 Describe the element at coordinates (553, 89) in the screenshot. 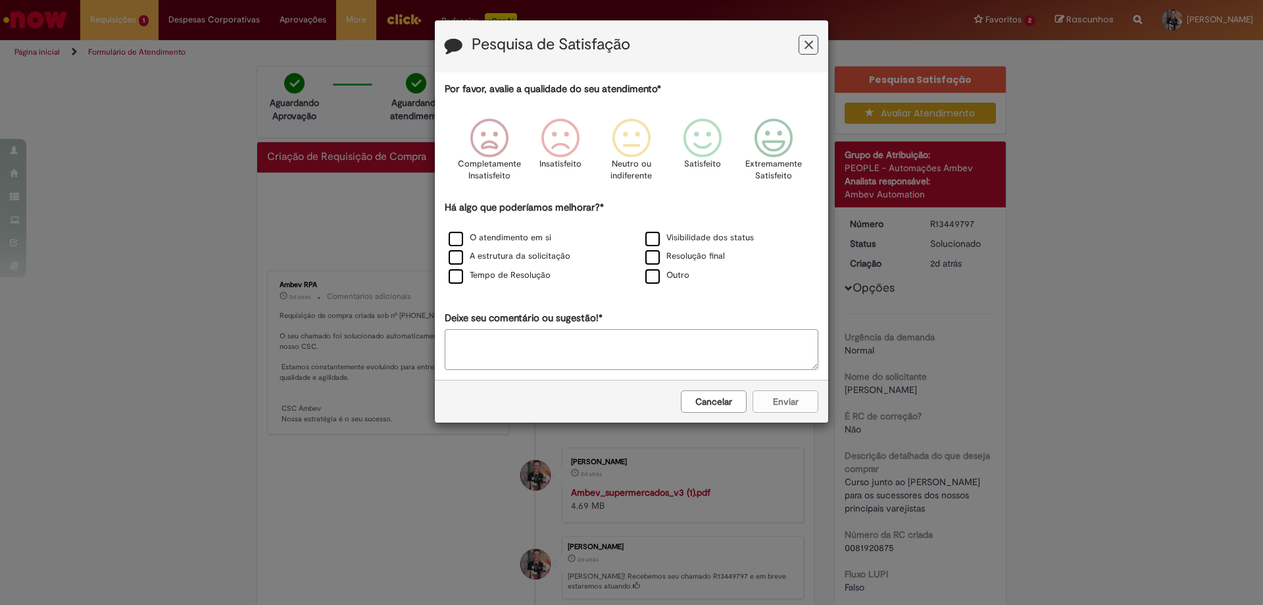

I see `label: Por favor, avalie a qualidade do seu atendimento*` at that location.